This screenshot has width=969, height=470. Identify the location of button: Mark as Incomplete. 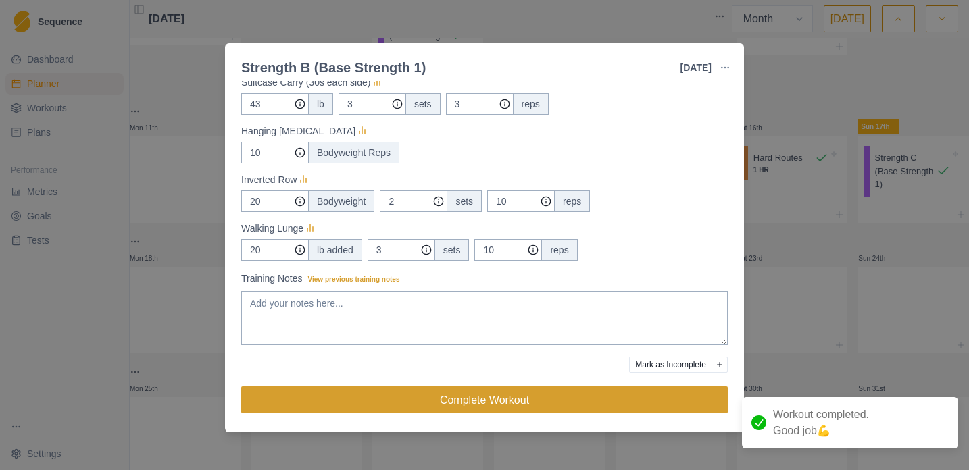
(670, 365).